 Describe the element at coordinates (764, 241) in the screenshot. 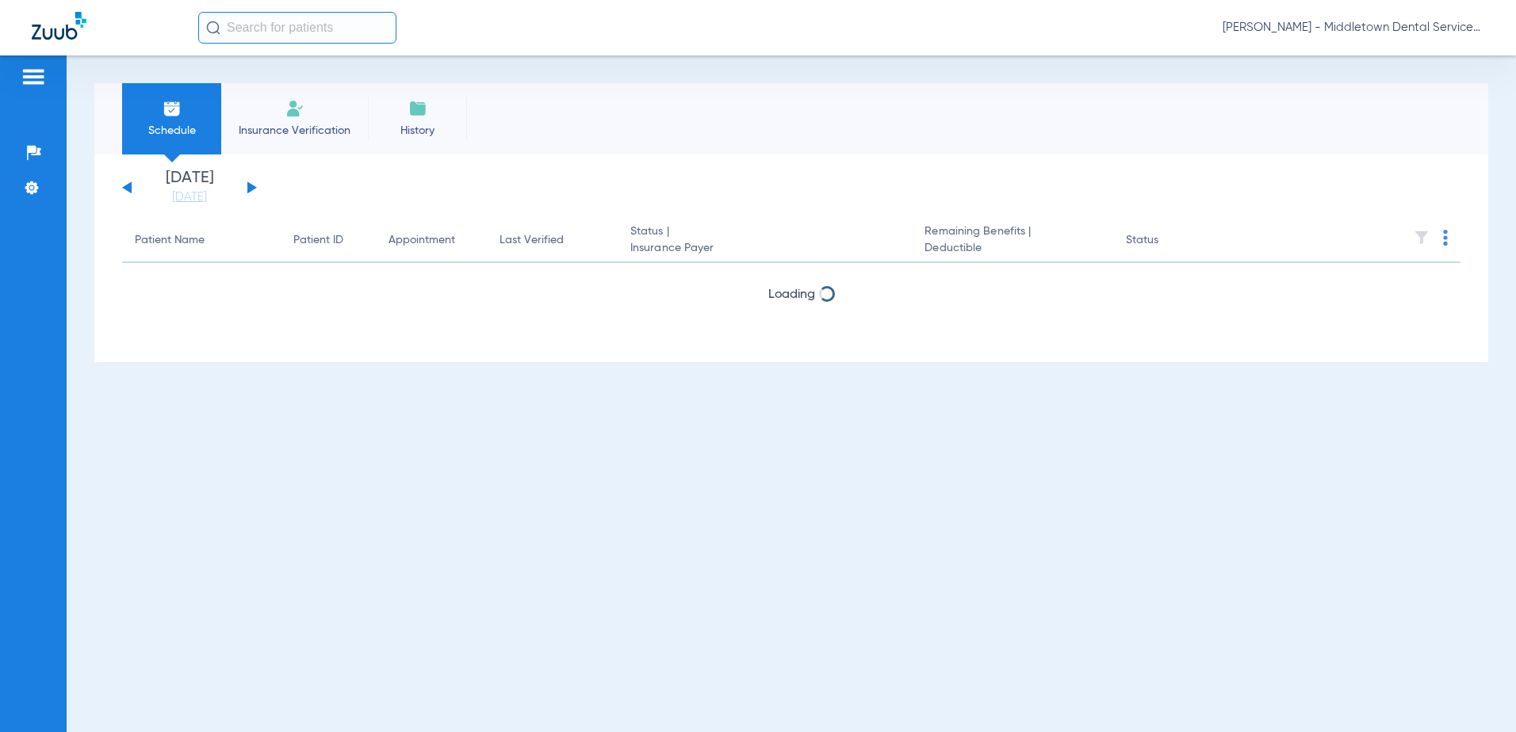

I see `th: Status |` at that location.